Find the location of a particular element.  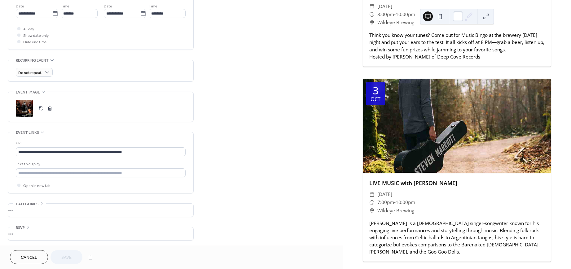

span: Hide end time is located at coordinates (35, 42).